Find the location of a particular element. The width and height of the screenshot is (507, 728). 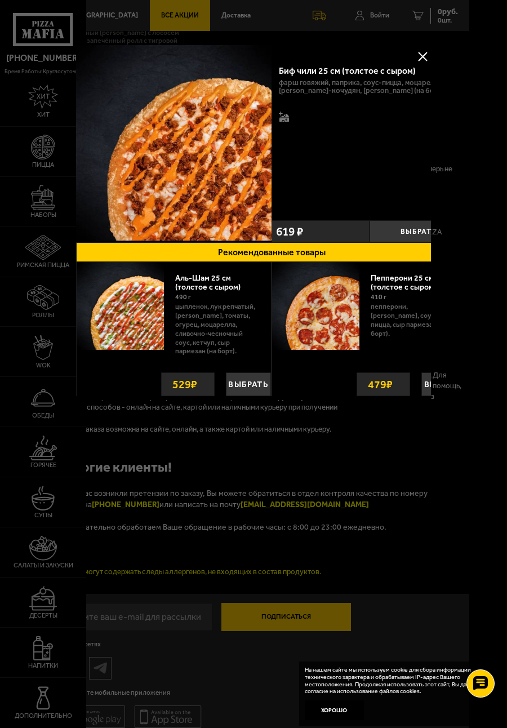

img: Биф чили 25 см (толстое с сыром) is located at coordinates (174, 143).